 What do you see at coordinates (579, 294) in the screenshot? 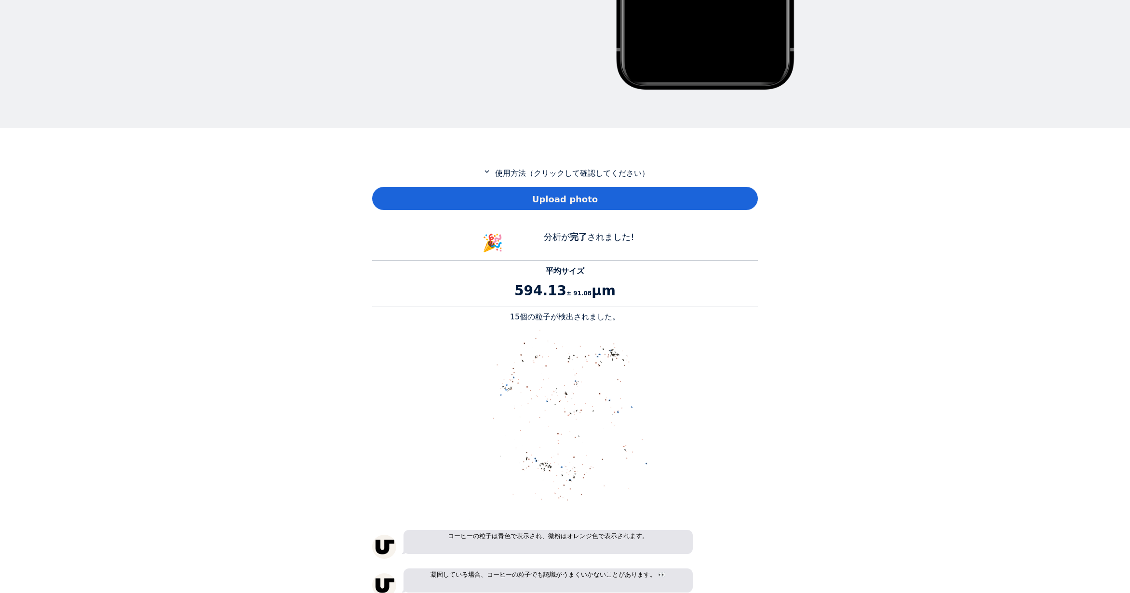
I see `span: ± 91.08` at bounding box center [579, 294].